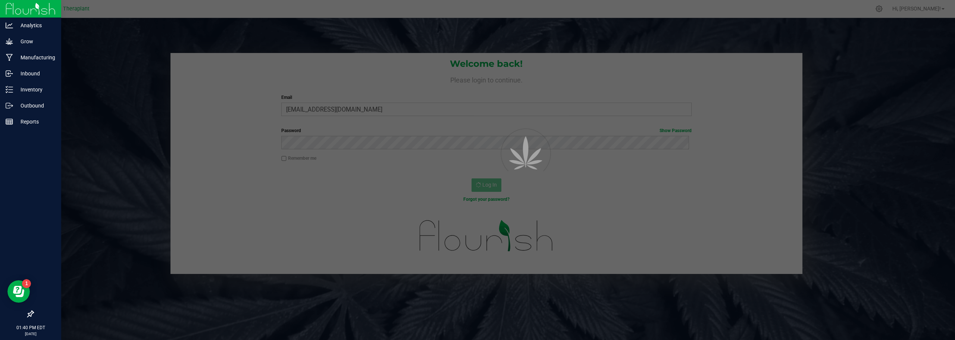 This screenshot has height=340, width=955. What do you see at coordinates (35, 57) in the screenshot?
I see `p: Manufacturing` at bounding box center [35, 57].